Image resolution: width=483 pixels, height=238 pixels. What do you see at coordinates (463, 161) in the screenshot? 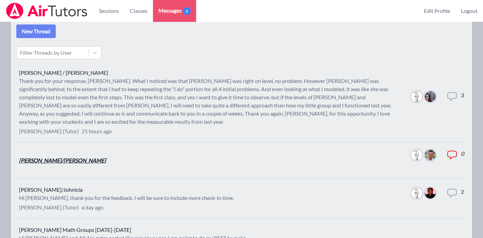
I see `dd: 0` at bounding box center [463, 161].